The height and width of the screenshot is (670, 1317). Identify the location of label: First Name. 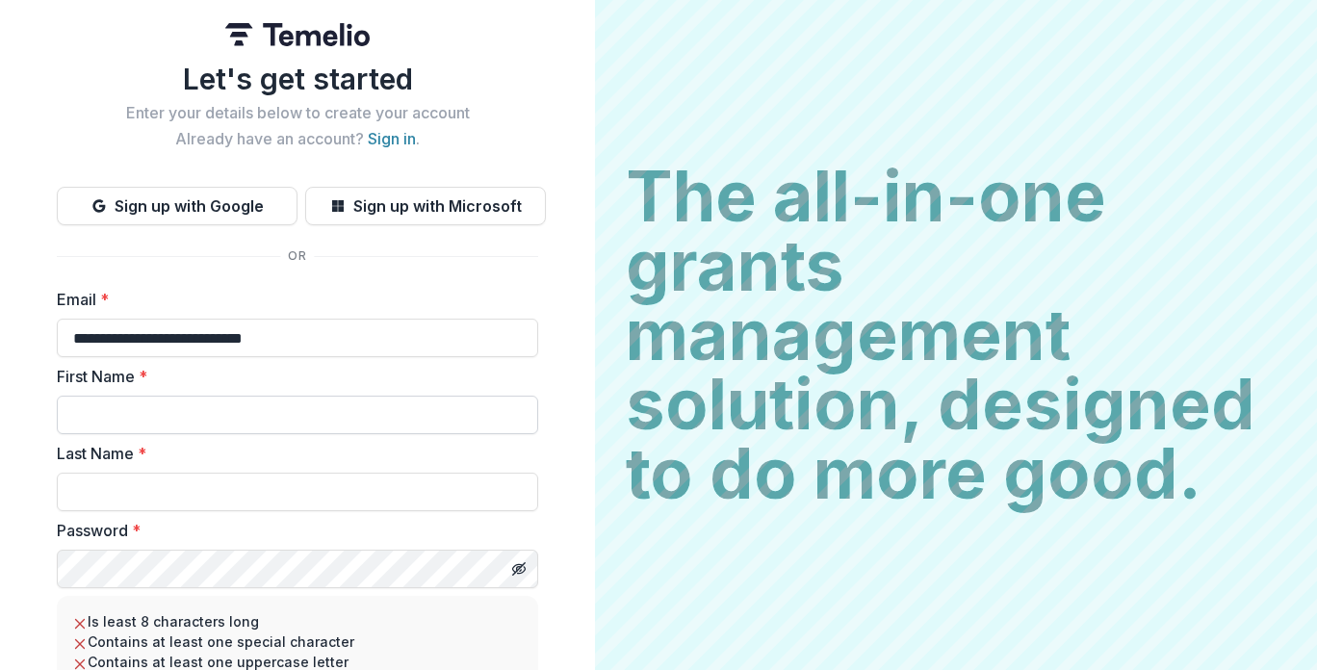
(292, 376).